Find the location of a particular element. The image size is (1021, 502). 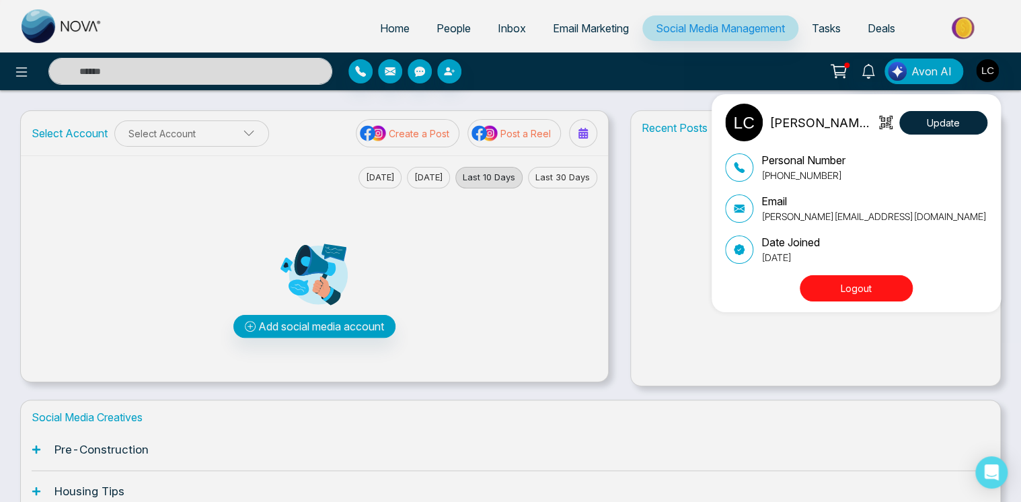

p: Date Joined is located at coordinates (790, 242).